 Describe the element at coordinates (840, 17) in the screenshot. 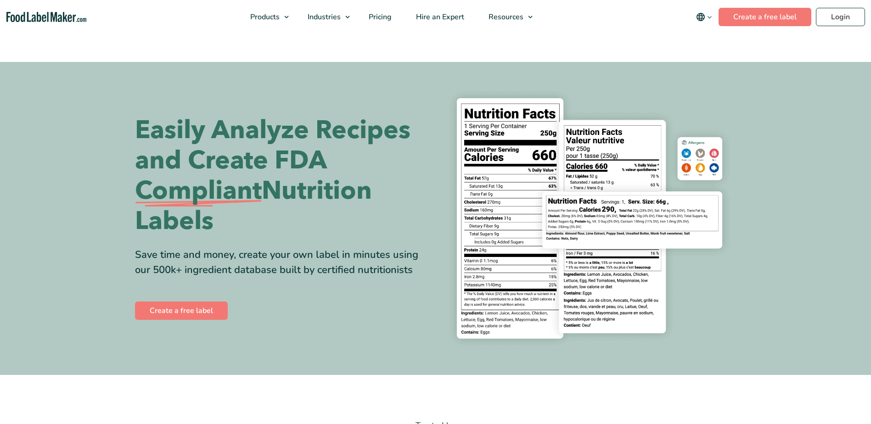

I see `a: Login` at that location.